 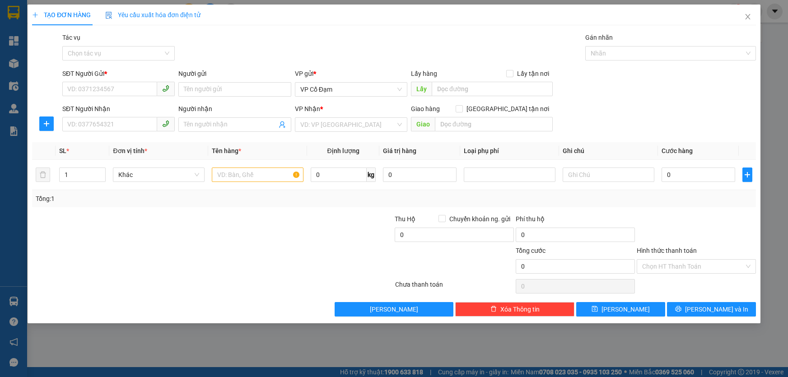 What do you see at coordinates (666, 251) in the screenshot?
I see `label: Hình thức thanh toán` at bounding box center [666, 251].